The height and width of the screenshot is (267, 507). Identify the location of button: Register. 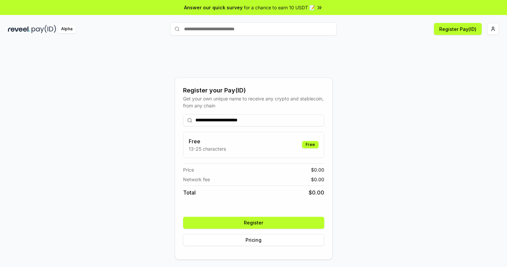
(253, 222).